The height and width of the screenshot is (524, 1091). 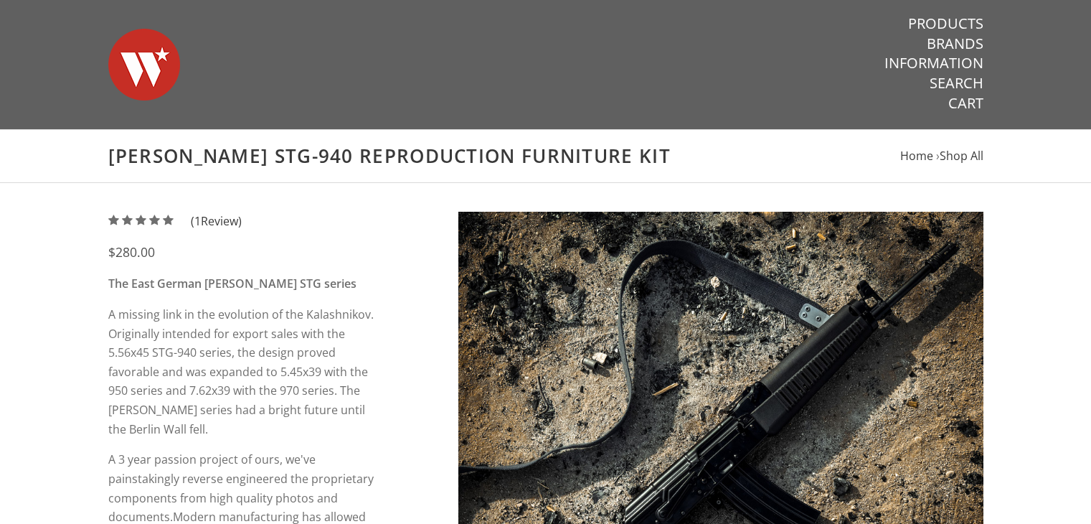 What do you see at coordinates (144, 65) in the screenshot?
I see `img: Warsaw Wood Co.` at bounding box center [144, 65].